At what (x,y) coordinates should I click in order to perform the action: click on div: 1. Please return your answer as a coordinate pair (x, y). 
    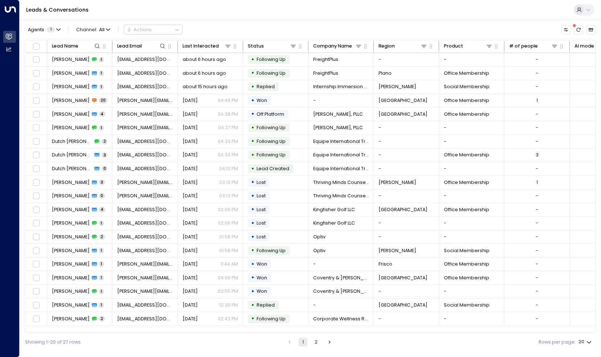
    Looking at the image, I should click on (537, 183).